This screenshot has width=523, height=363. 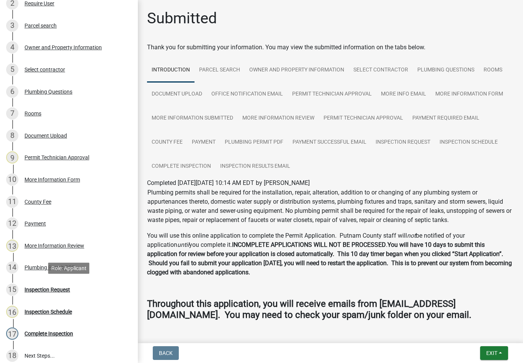 I want to click on a: Office Notification Email, so click(x=247, y=94).